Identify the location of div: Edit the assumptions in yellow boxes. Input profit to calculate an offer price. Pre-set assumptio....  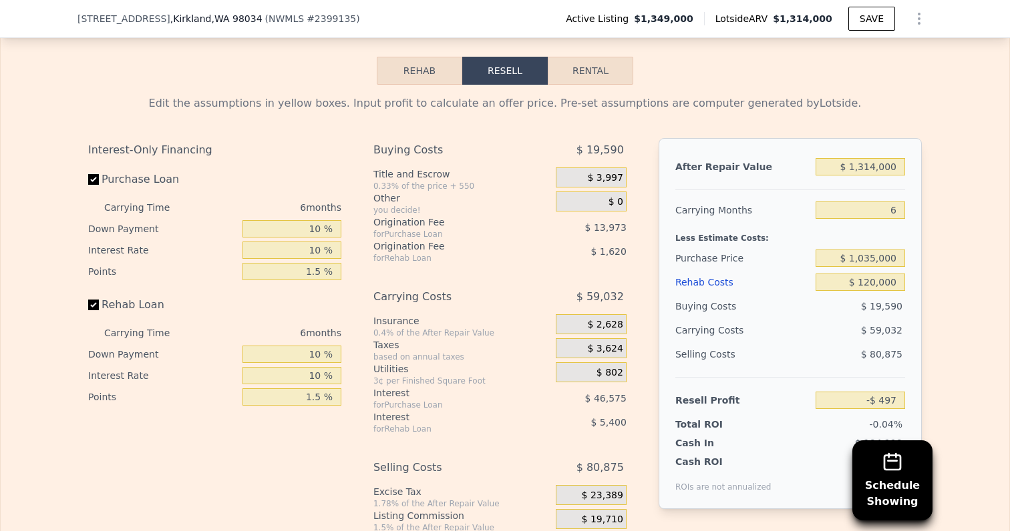
(505, 103).